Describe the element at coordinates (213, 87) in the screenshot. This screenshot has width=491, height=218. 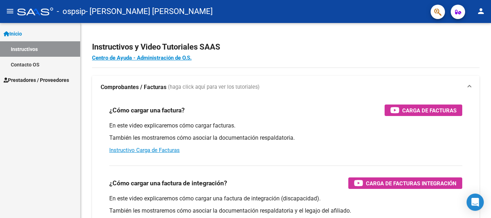
I see `span: (haga click aquí para ver los tutoriales)` at that location.